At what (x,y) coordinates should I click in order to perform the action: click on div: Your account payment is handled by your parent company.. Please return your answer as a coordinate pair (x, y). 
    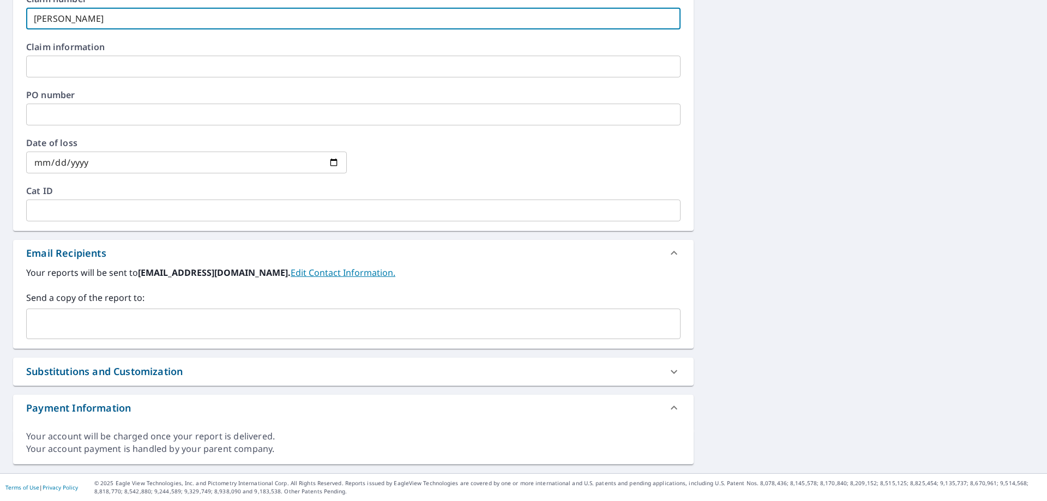
    Looking at the image, I should click on (353, 449).